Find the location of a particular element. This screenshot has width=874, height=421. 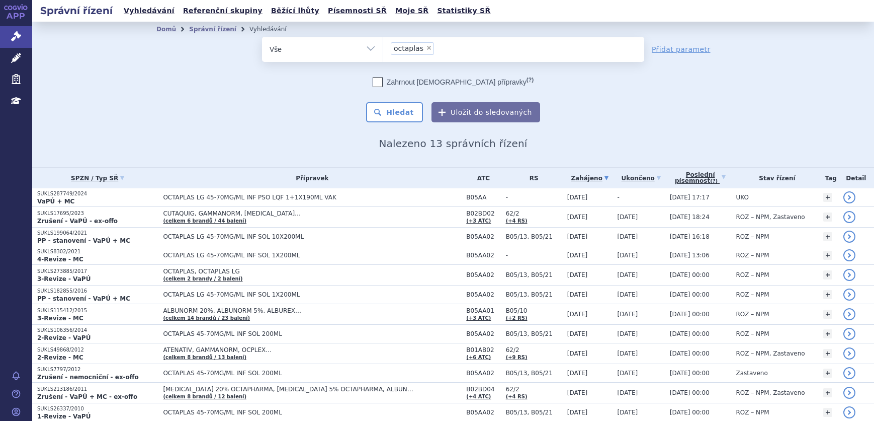

li: Vyhledávání is located at coordinates (275, 29).